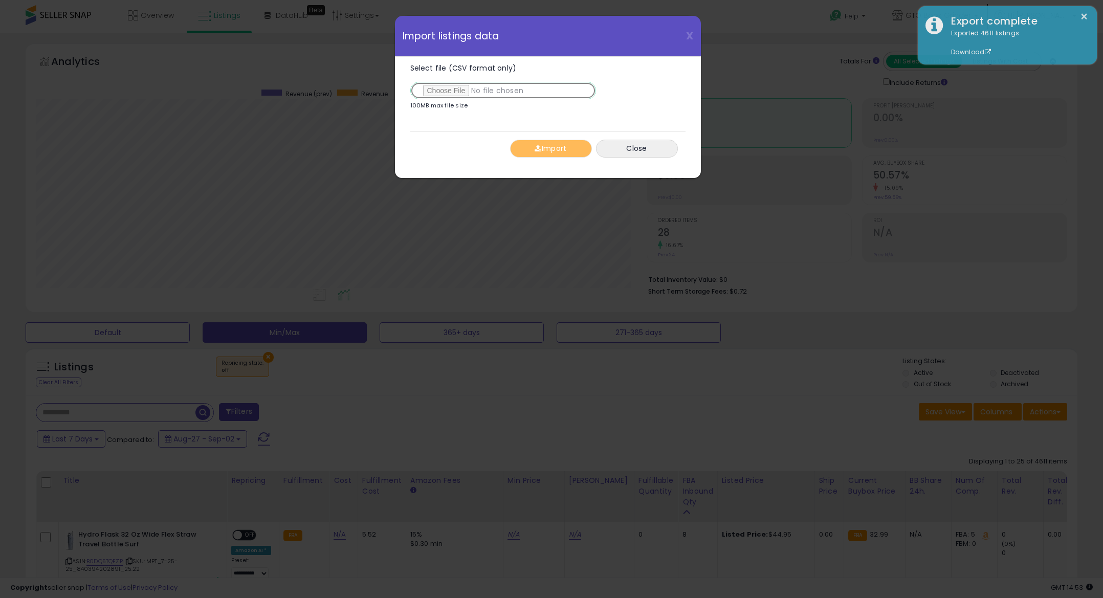 The height and width of the screenshot is (598, 1103). Describe the element at coordinates (439, 105) in the screenshot. I see `p: 100MB max file size` at that location.